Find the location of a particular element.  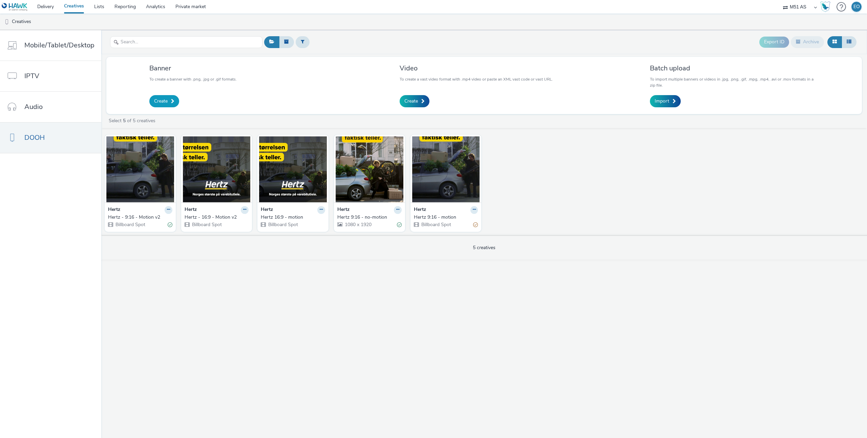

span: DOOH is located at coordinates (35, 137).